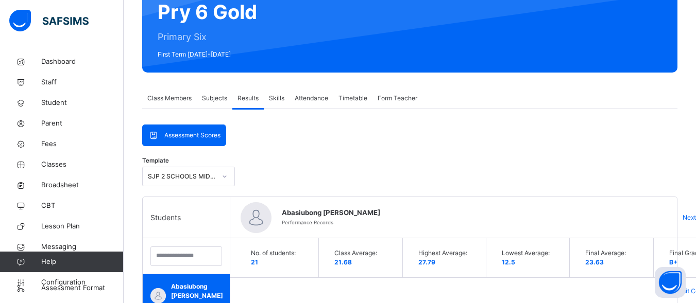 Image resolution: width=696 pixels, height=303 pixels. I want to click on span: Help, so click(82, 262).